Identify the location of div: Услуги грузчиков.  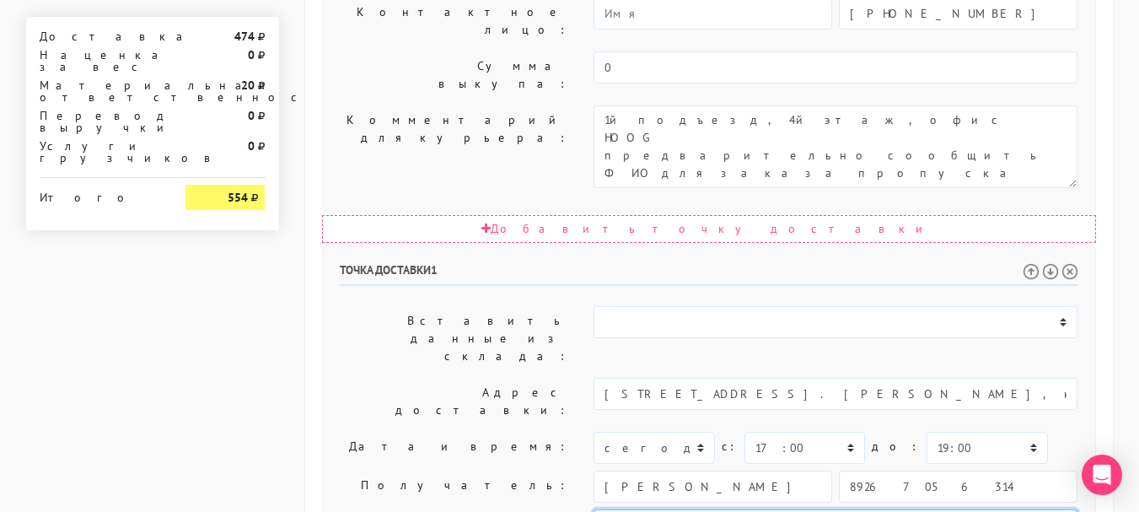
(100, 152).